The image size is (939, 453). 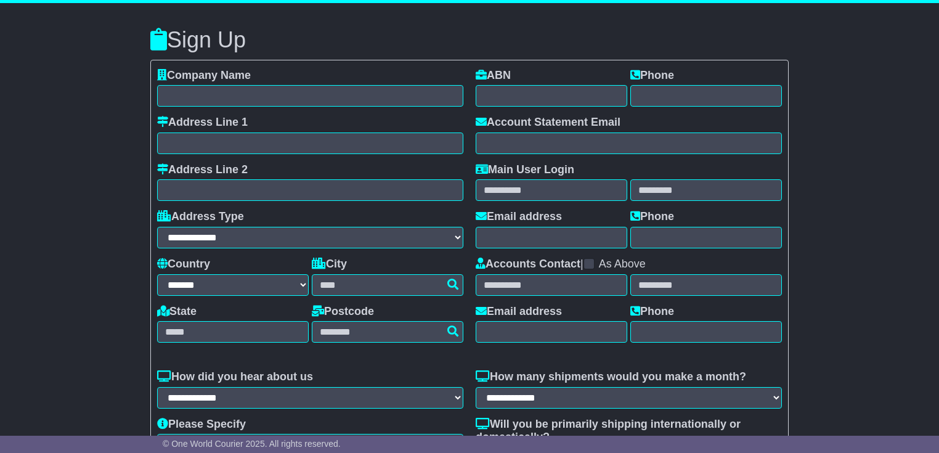 I want to click on label: Please Specify, so click(x=202, y=425).